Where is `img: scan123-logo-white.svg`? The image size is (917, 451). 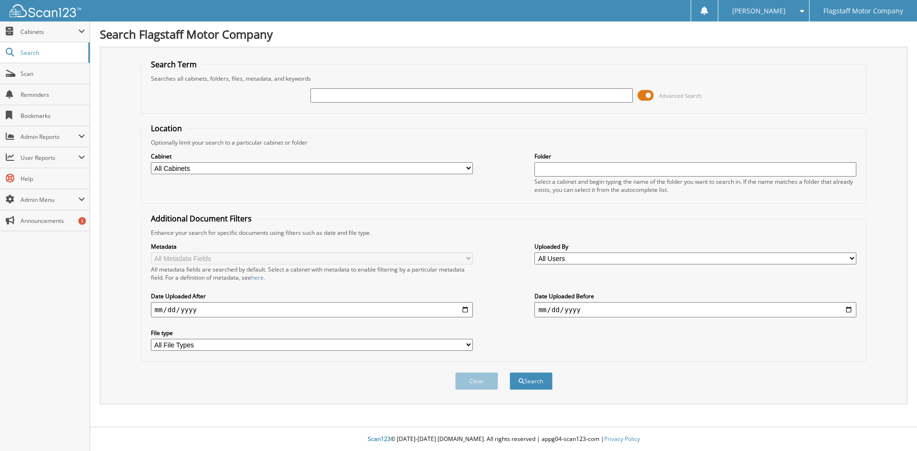 img: scan123-logo-white.svg is located at coordinates (45, 11).